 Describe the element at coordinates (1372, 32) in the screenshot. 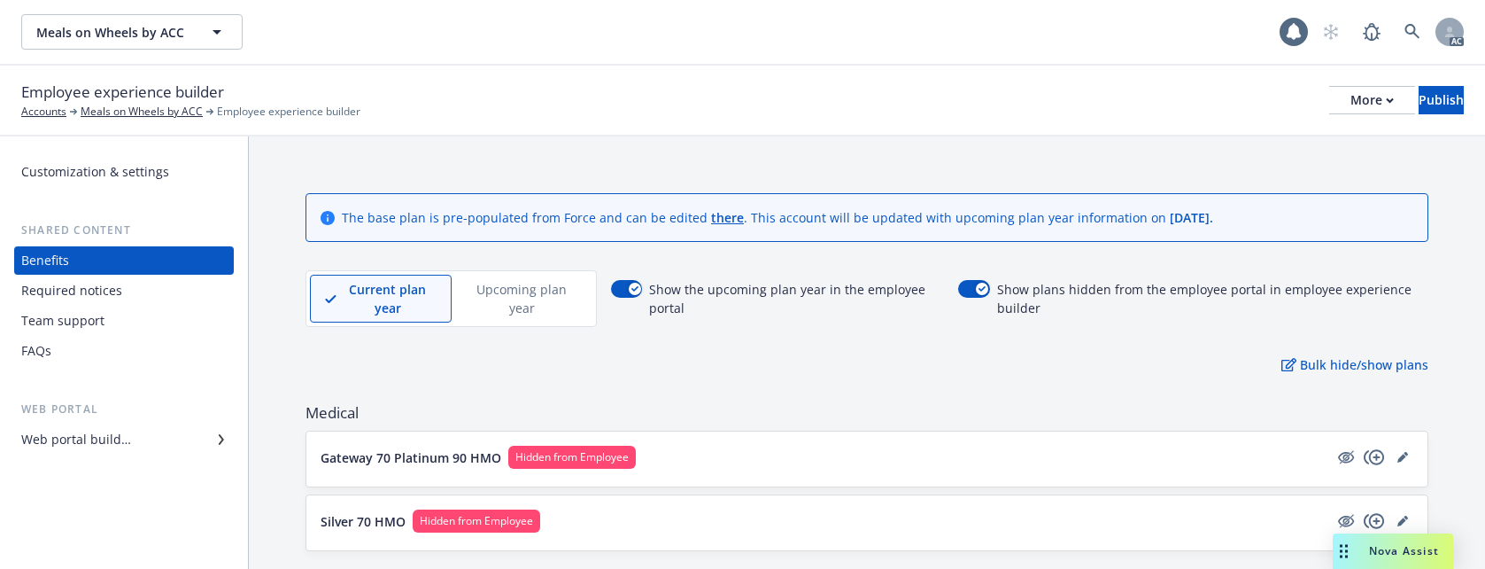

I see `a: Report a Bug` at that location.